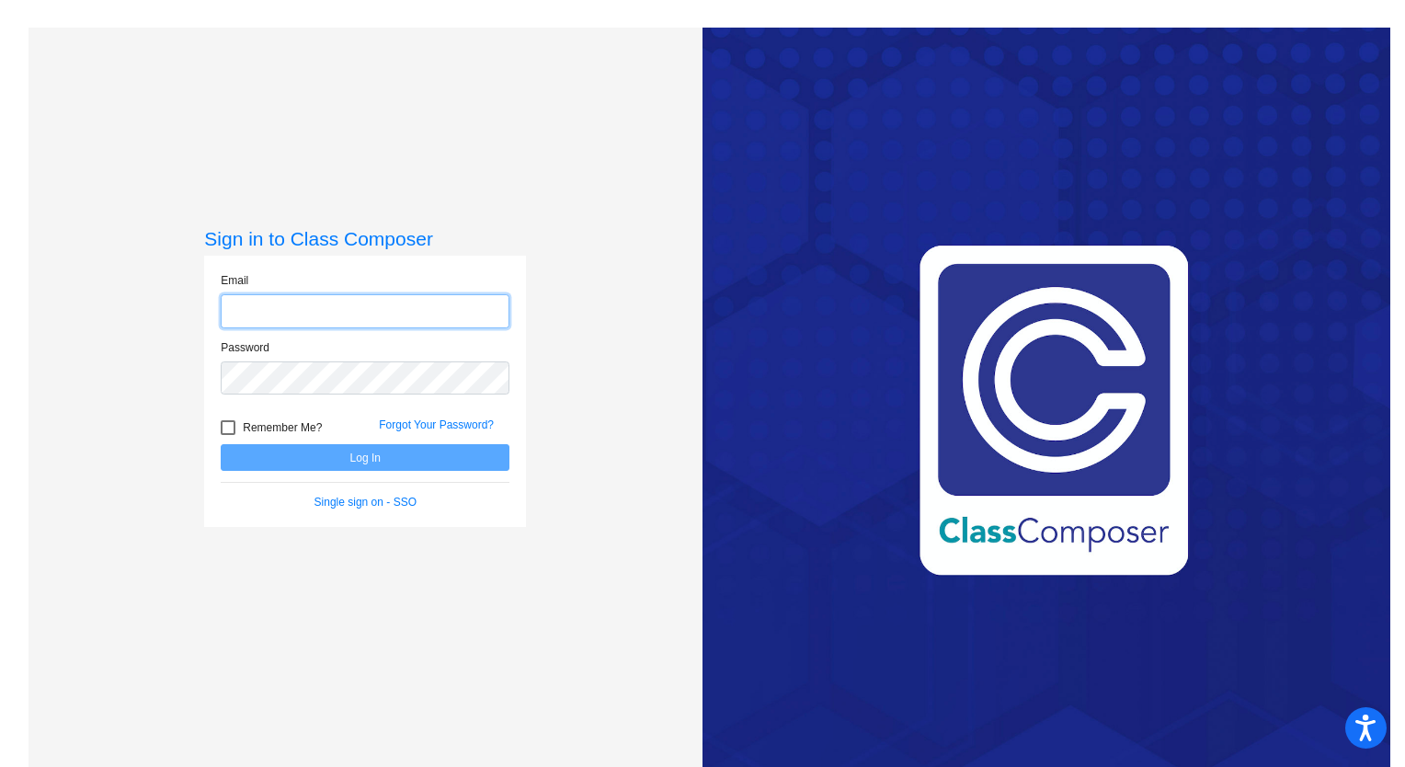 The image size is (1405, 767). What do you see at coordinates (234, 280) in the screenshot?
I see `label: Email` at bounding box center [234, 280].